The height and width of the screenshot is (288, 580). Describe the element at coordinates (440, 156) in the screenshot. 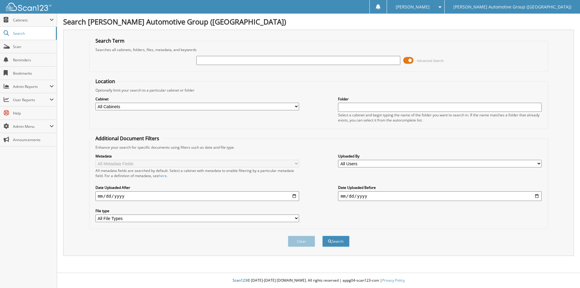

I see `label: Uploaded By` at that location.